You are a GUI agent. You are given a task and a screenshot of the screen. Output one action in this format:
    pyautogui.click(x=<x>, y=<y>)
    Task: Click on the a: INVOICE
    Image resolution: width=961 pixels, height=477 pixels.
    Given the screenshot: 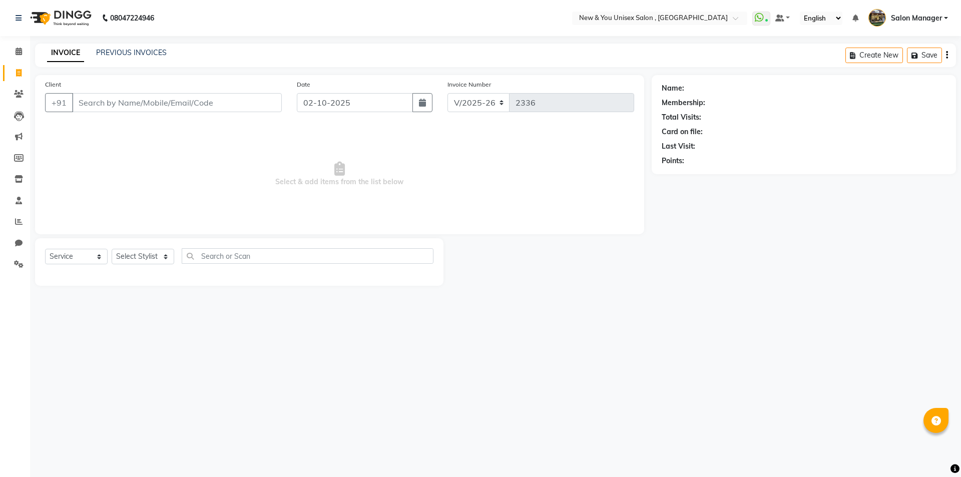 What is the action you would take?
    pyautogui.click(x=66, y=53)
    